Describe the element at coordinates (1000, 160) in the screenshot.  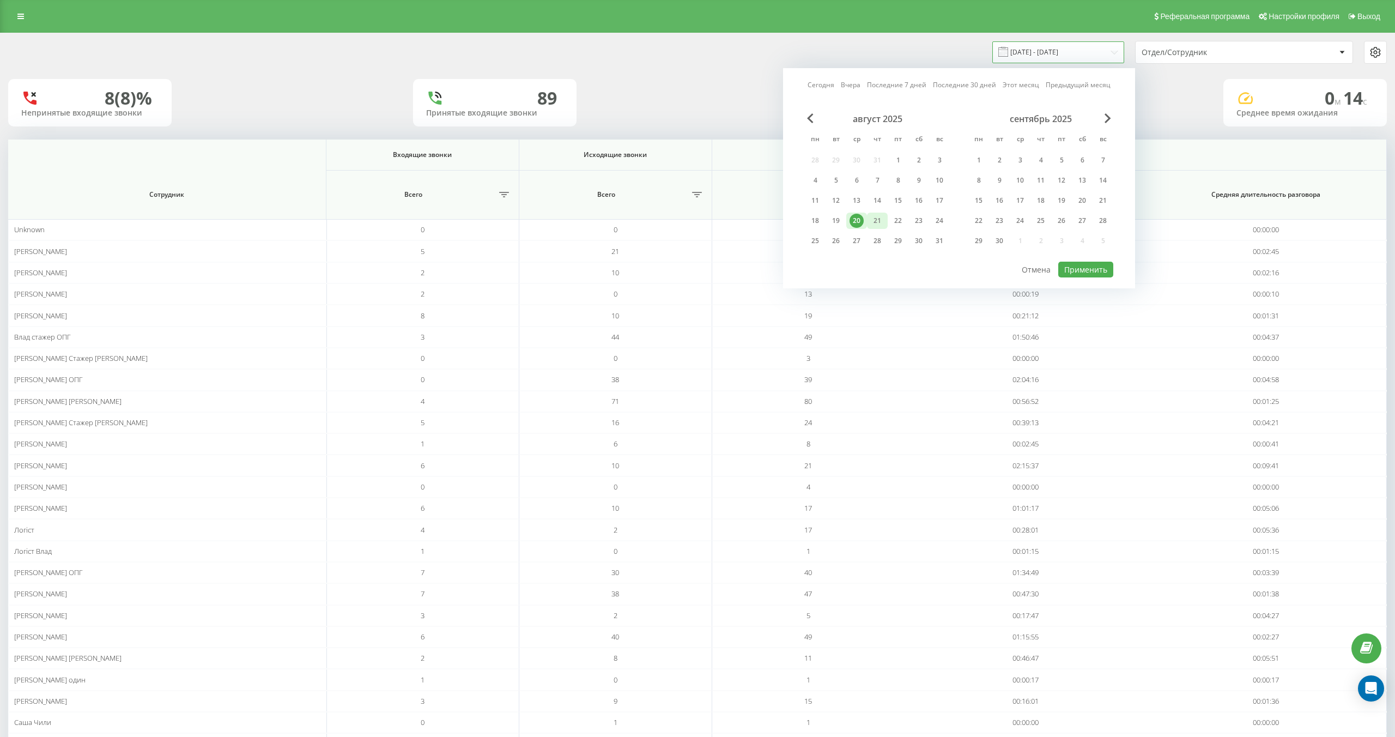
I see `div: 2` at that location.